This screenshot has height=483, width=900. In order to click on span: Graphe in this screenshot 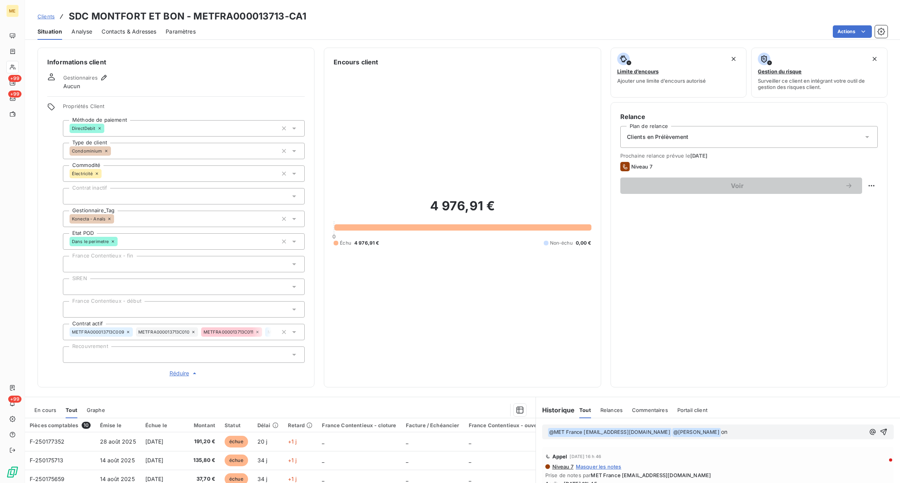, I will do `click(96, 410)`.